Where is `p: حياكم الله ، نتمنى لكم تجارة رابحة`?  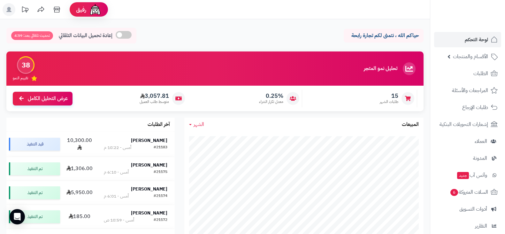
p: حياكم الله ، نتمنى لكم تجارة رابحة is located at coordinates (384, 35).